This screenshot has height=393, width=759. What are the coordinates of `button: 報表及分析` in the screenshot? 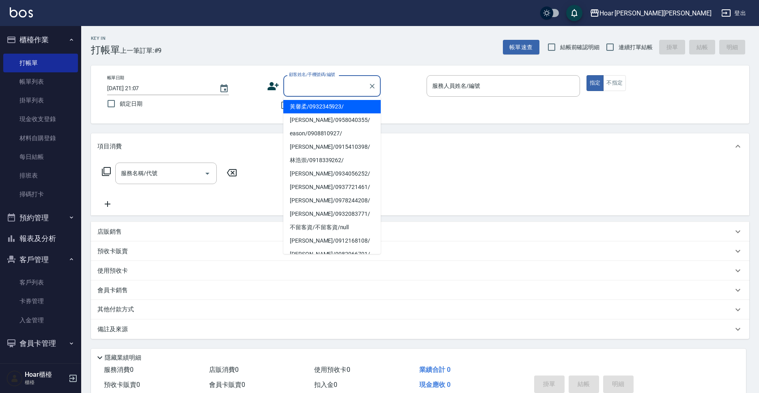 It's located at (41, 238).